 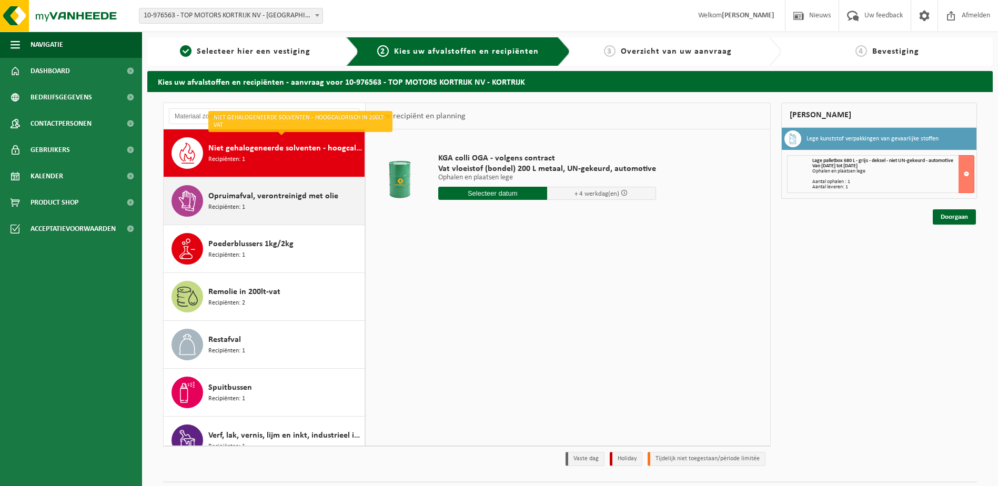 I want to click on span: Verf, lak, vernis, lijm en inkt, industrieel in kleinverpakking, so click(x=285, y=435).